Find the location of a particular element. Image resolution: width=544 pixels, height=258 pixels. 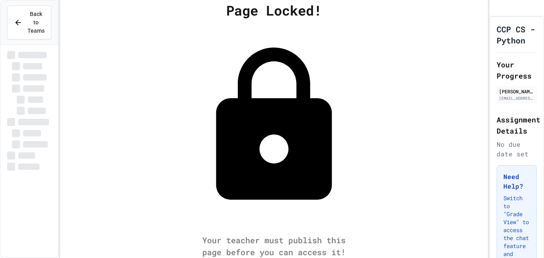

div: No due date set is located at coordinates (517, 149).